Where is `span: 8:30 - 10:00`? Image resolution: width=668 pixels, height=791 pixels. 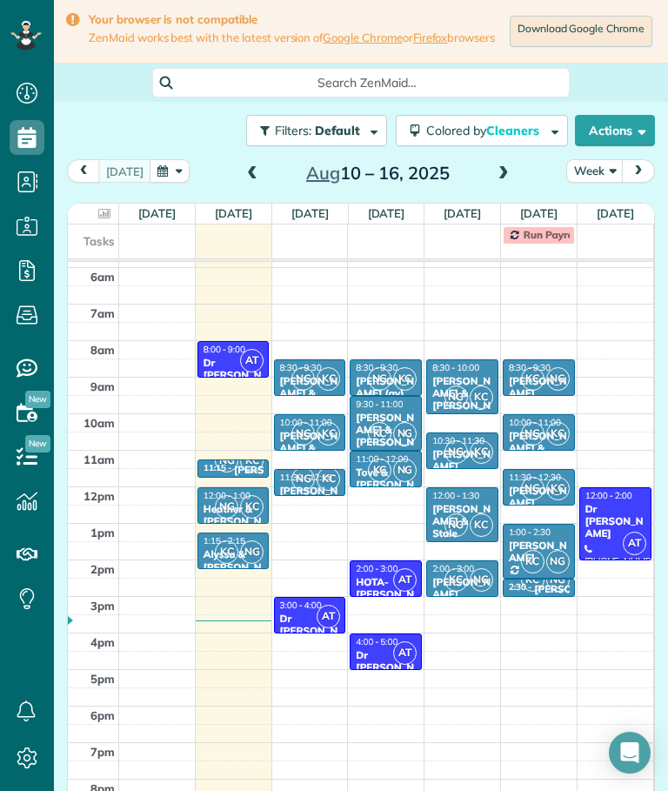
span: 8:30 - 10:00 is located at coordinates (456, 367).